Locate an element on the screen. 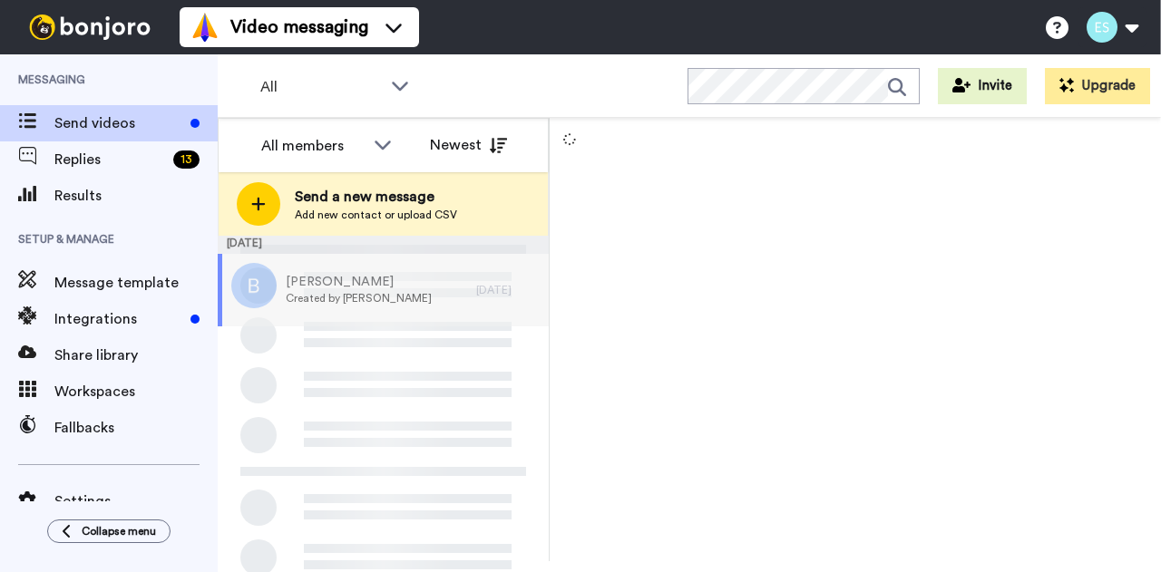  button: Collapse menu is located at coordinates (109, 531).